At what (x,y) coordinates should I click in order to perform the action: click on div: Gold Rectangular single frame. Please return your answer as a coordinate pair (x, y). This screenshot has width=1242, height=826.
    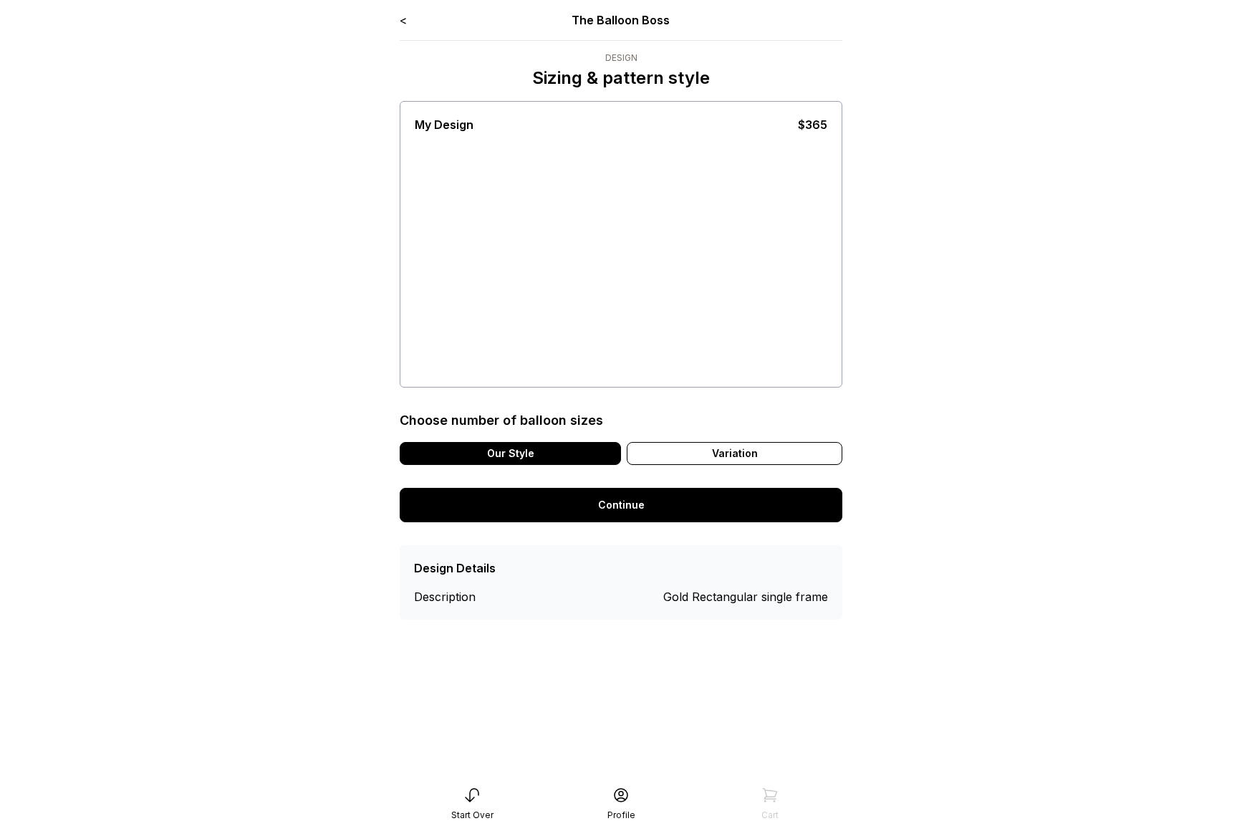
    Looking at the image, I should click on (745, 596).